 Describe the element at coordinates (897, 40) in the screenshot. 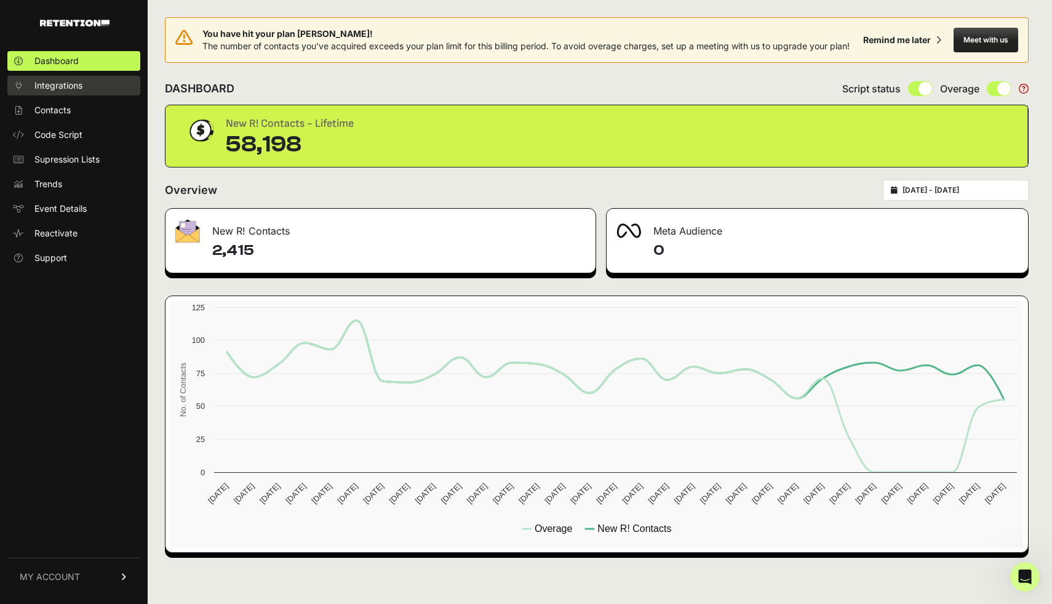

I see `div: Remind me later` at that location.